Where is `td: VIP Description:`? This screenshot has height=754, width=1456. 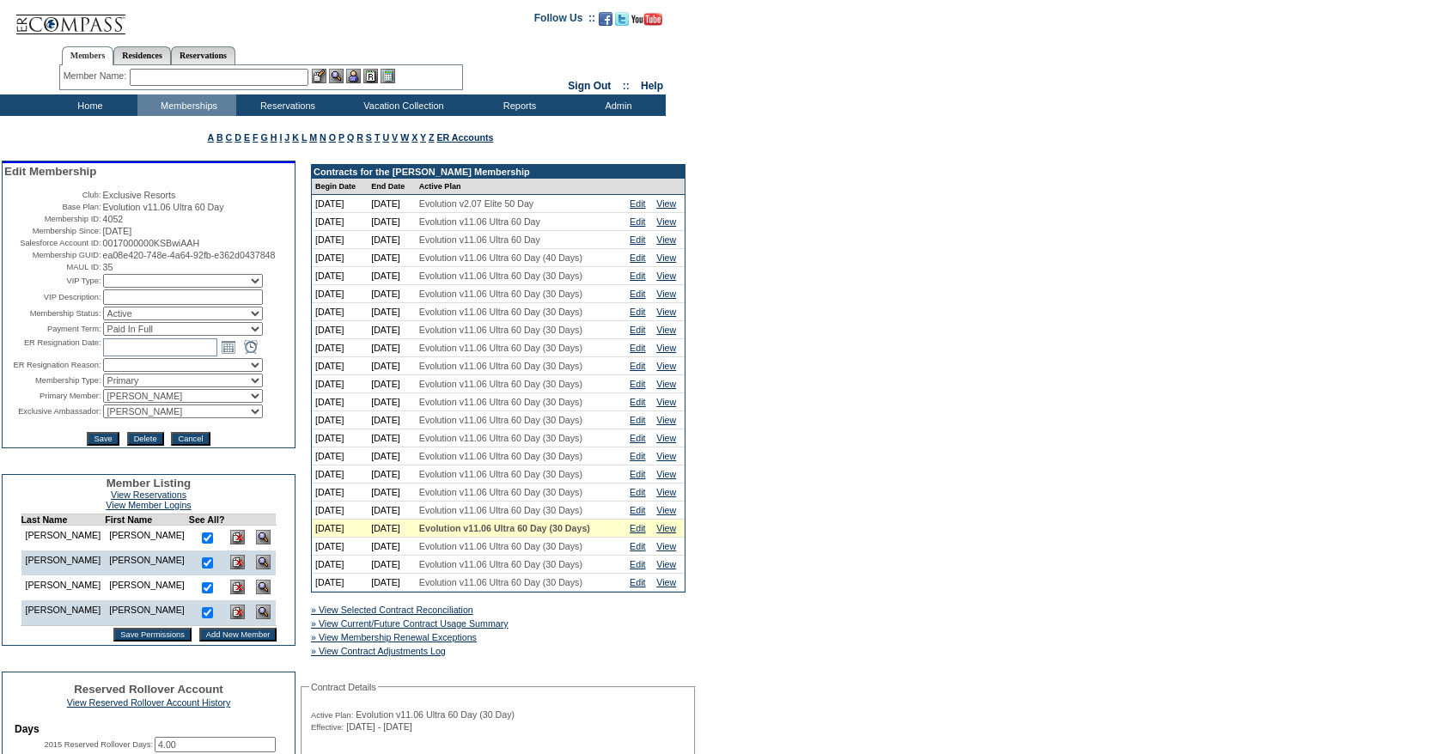
td: VIP Description: is located at coordinates (52, 297).